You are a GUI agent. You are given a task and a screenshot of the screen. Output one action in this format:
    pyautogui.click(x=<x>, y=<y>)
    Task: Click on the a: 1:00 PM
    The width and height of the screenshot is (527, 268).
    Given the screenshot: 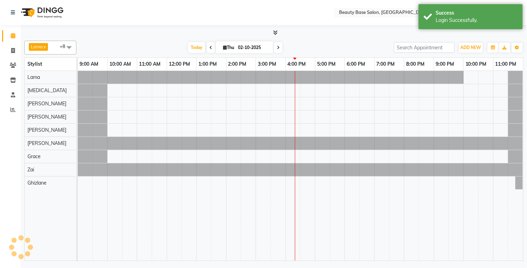 What is the action you would take?
    pyautogui.click(x=208, y=64)
    